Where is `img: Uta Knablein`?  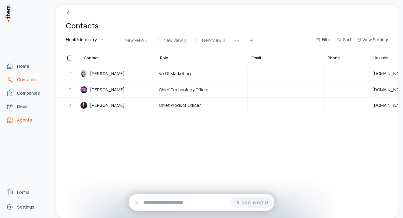
img: Uta Knablein is located at coordinates (84, 105).